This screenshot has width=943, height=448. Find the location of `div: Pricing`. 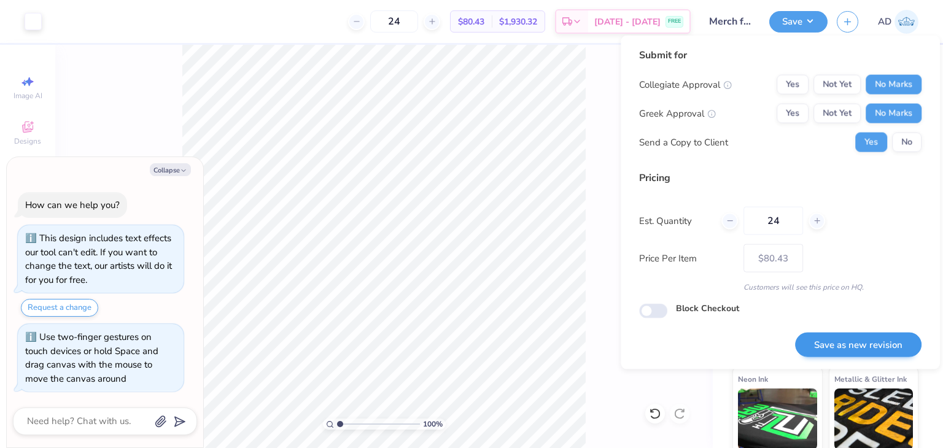

div: Pricing is located at coordinates (781, 178).